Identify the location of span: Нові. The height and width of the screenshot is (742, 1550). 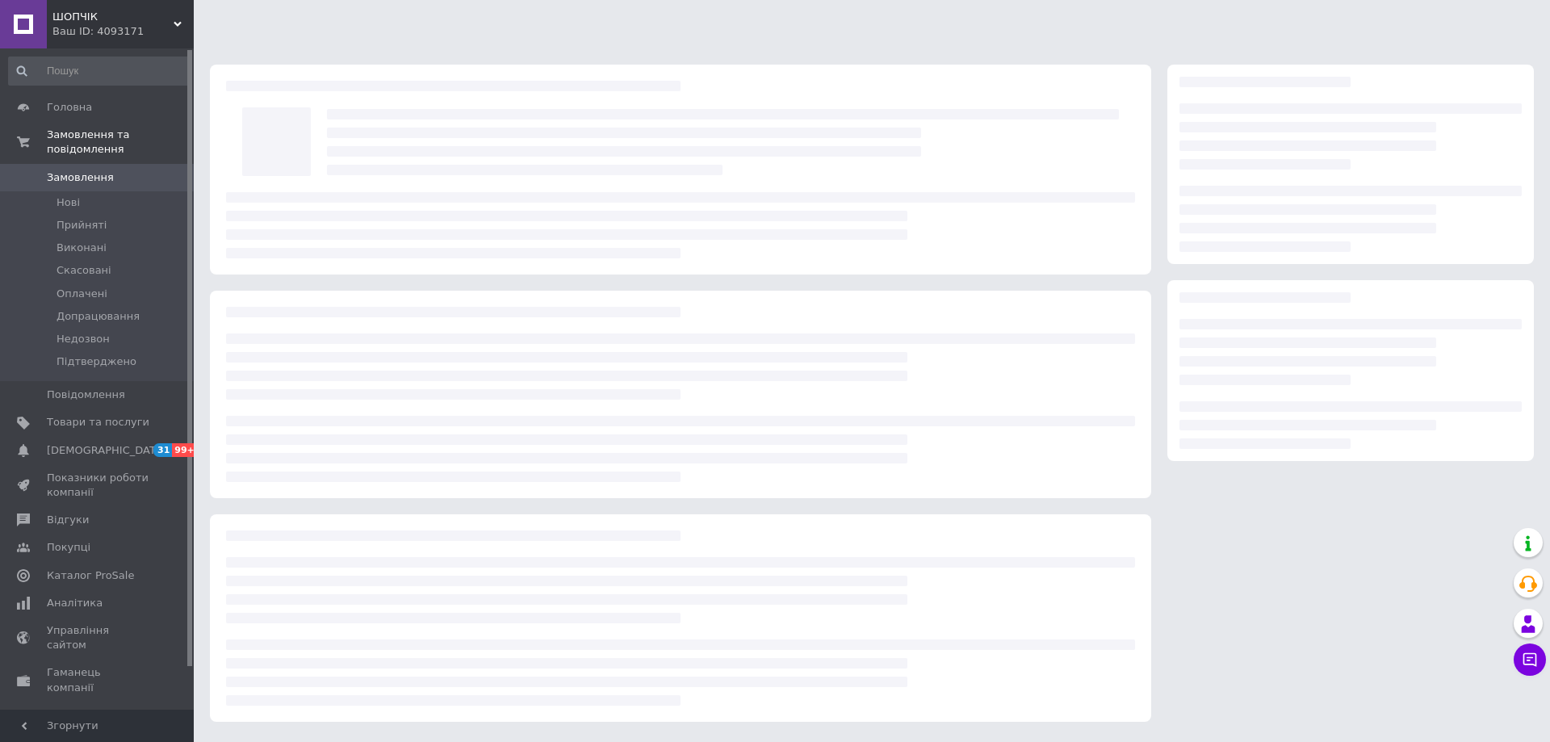
(68, 203).